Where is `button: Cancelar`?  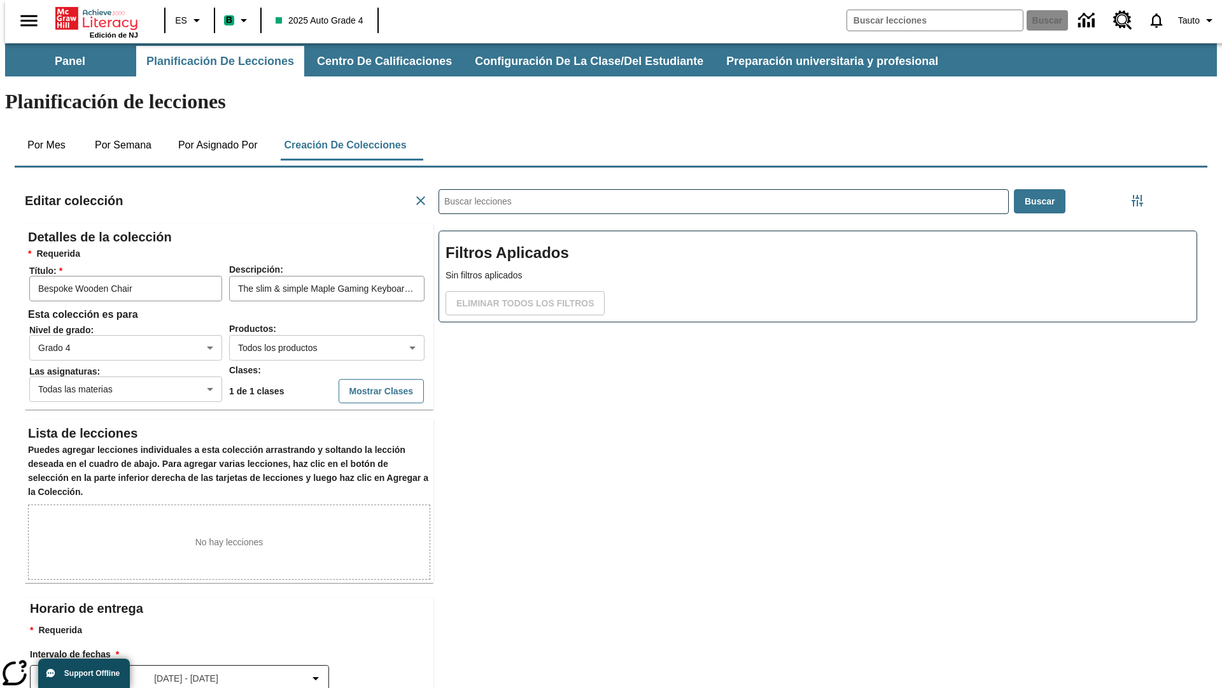 button: Cancelar is located at coordinates (421, 201).